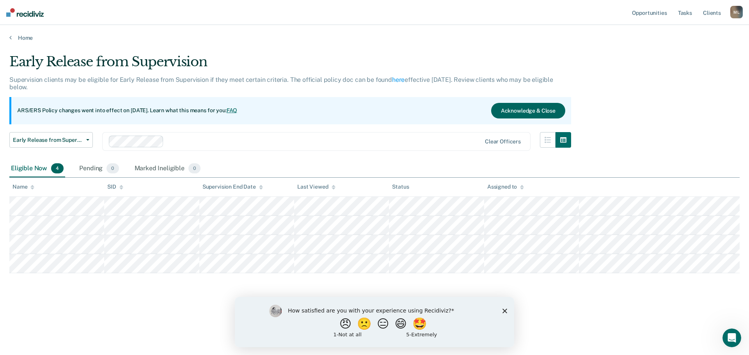 This screenshot has height=355, width=749. What do you see at coordinates (290, 65) in the screenshot?
I see `div: Early Release from Supervision` at bounding box center [290, 65].